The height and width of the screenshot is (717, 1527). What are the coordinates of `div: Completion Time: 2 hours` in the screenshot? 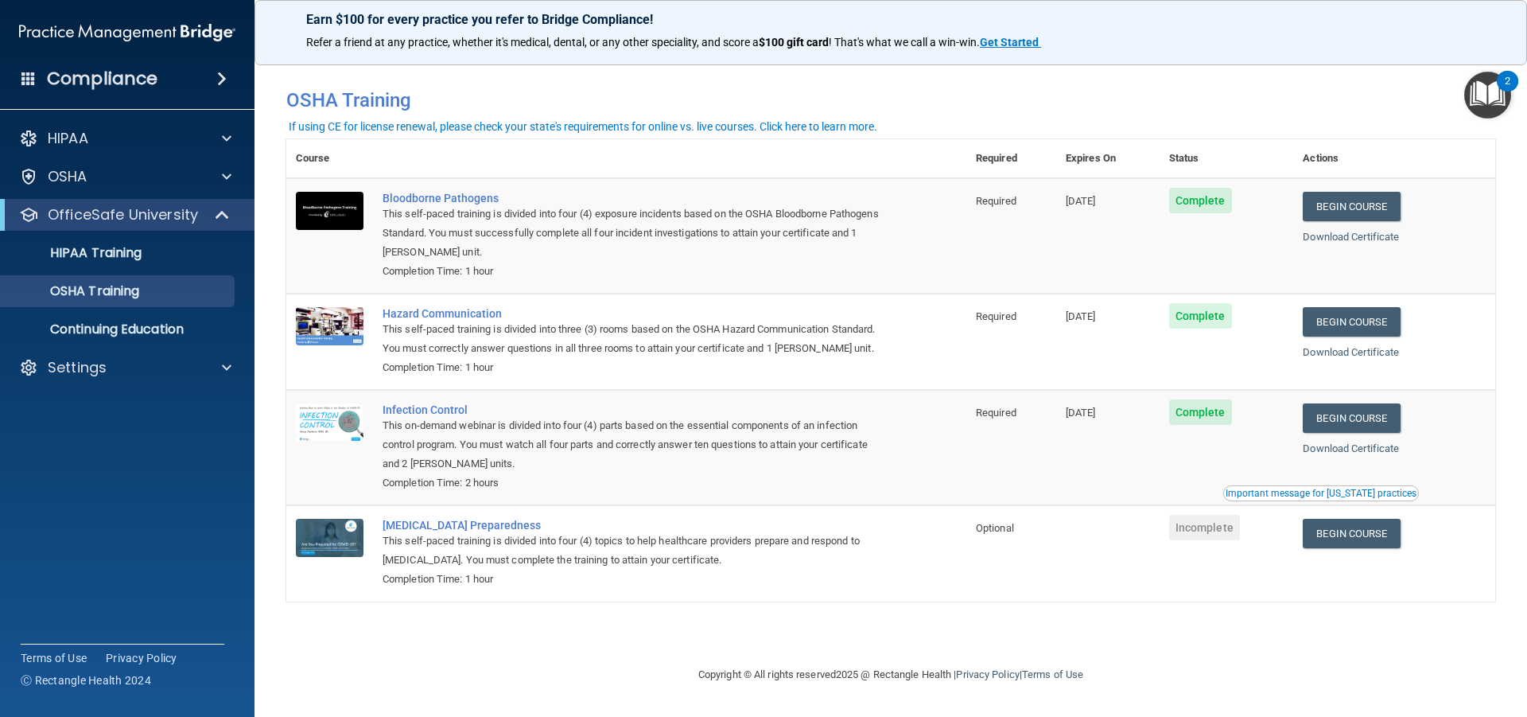 It's located at (635, 483).